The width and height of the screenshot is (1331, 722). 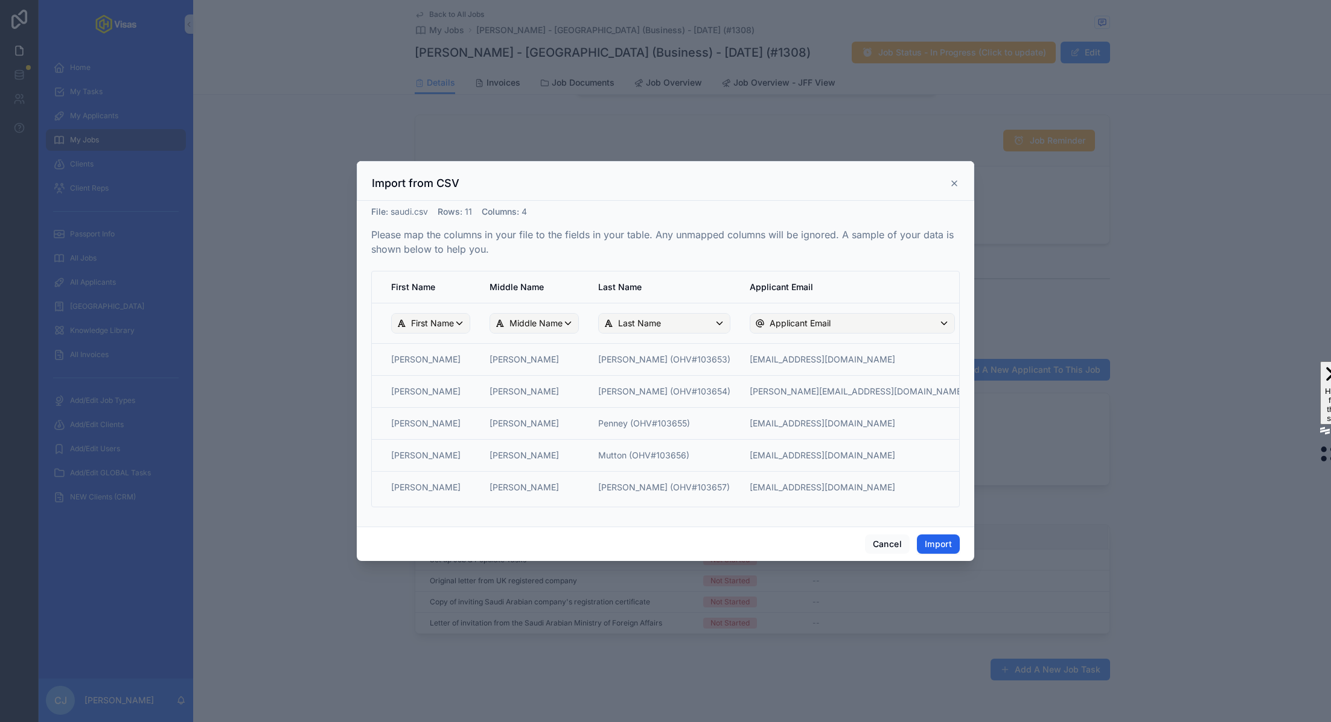 What do you see at coordinates (409, 211) in the screenshot?
I see `span: saudi.csv` at bounding box center [409, 211].